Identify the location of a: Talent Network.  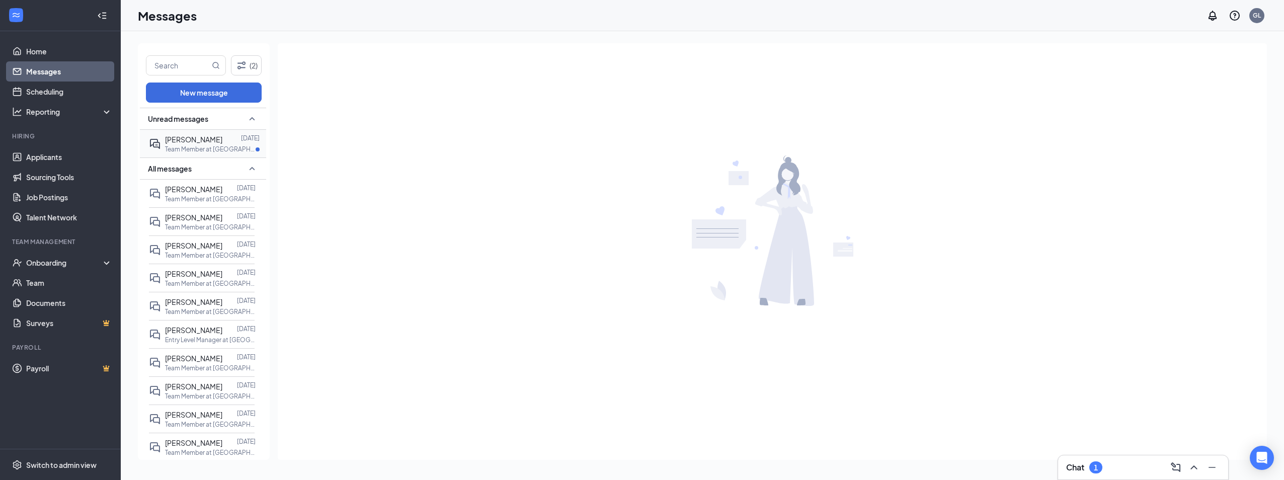
(69, 217).